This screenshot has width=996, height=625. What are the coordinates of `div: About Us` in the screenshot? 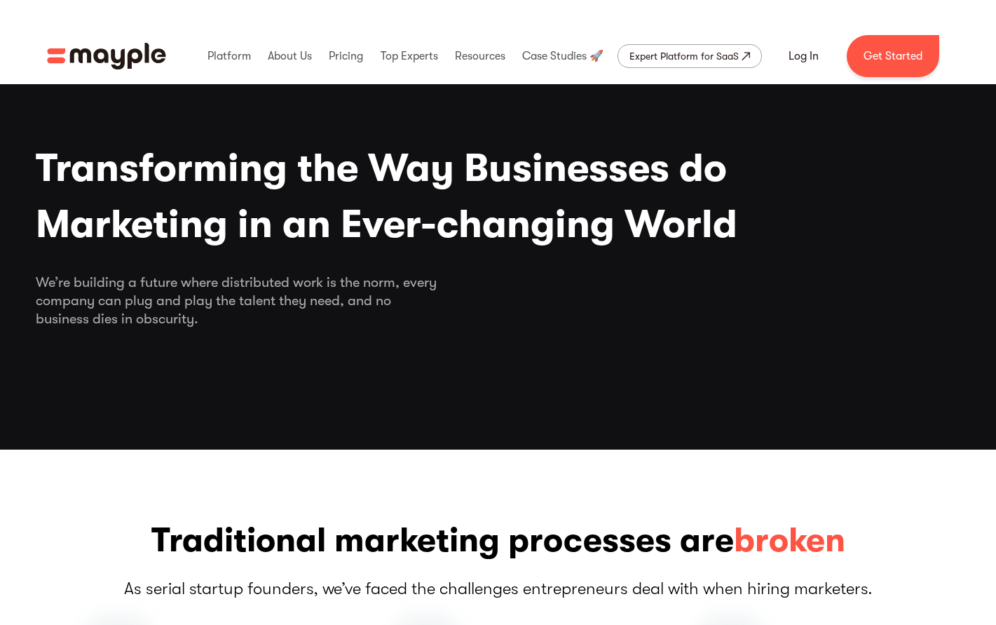 It's located at (290, 56).